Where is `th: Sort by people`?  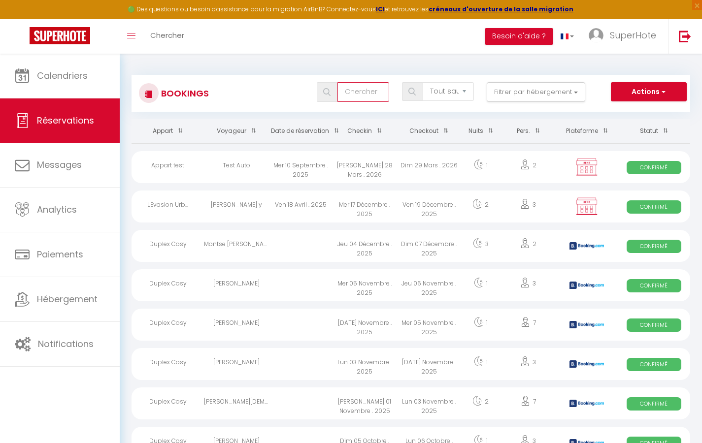 th: Sort by people is located at coordinates (527, 131).